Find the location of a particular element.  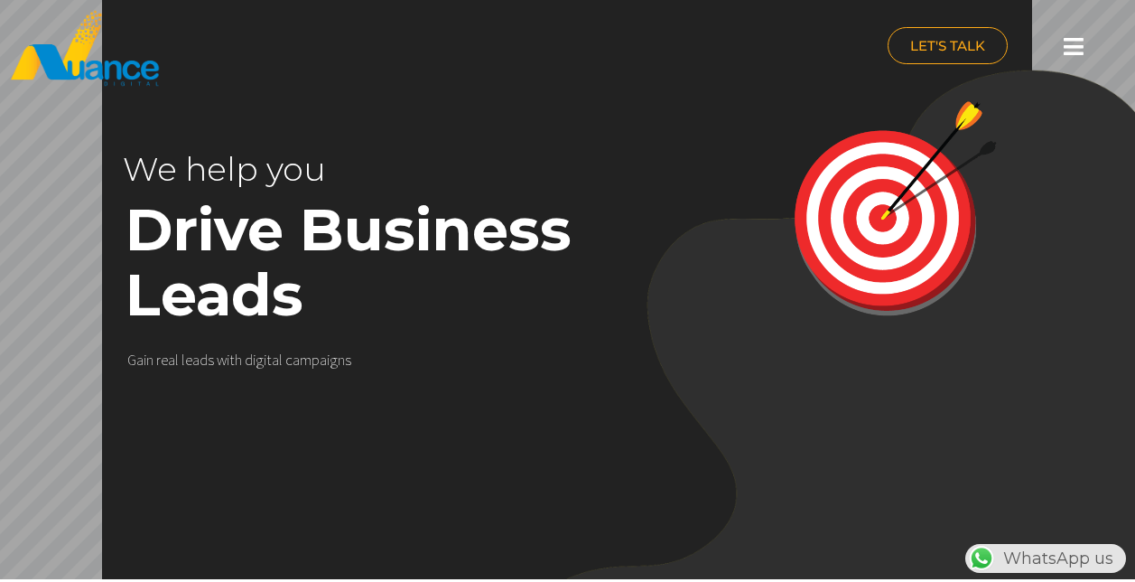

div: w is located at coordinates (221, 360).